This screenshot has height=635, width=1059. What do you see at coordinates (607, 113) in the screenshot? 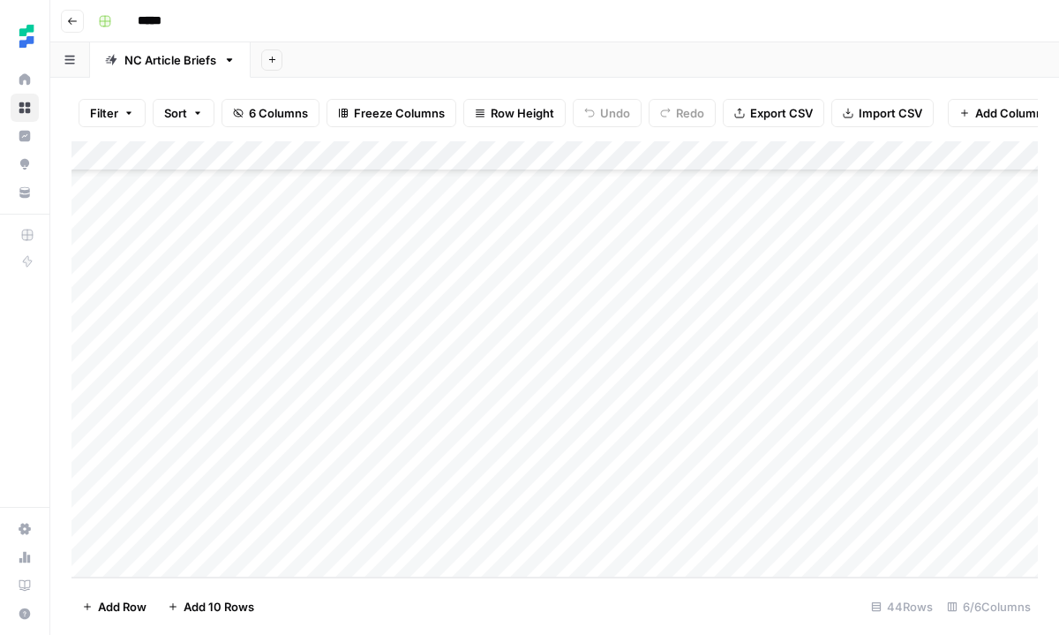
I see `button: Undo` at bounding box center [607, 113].